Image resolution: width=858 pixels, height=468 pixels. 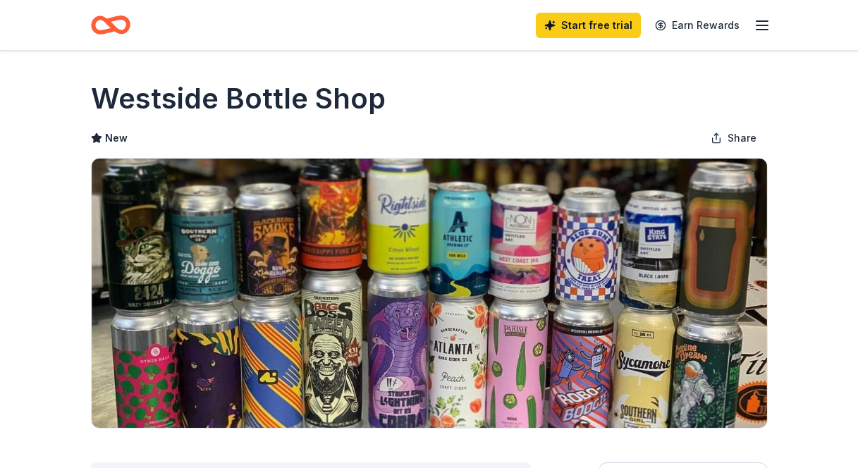 I want to click on span: Share, so click(x=741, y=138).